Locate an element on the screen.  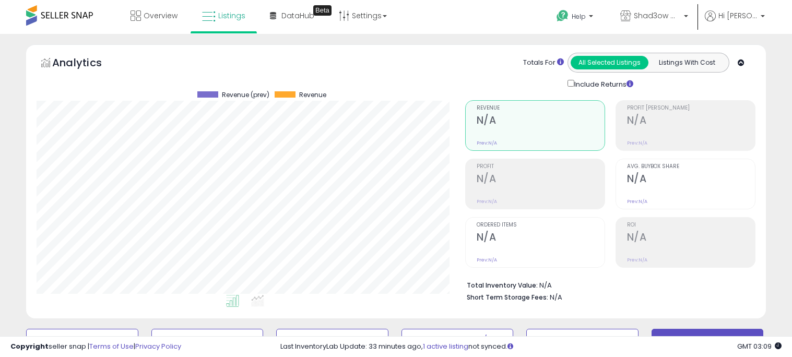
a: 1 active listing is located at coordinates (446, 346).